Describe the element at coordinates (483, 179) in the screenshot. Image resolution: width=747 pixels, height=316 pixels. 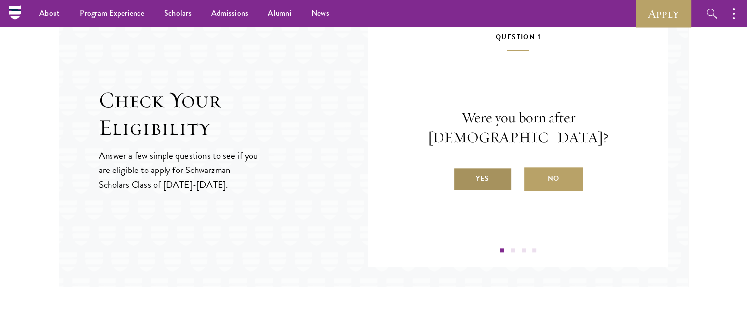
I see `label: Yes` at that location.